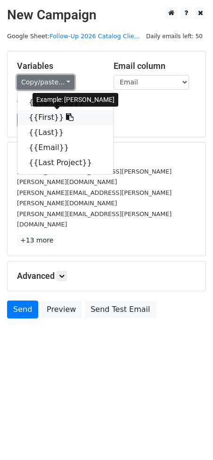 The width and height of the screenshot is (213, 460). What do you see at coordinates (155, 66) in the screenshot?
I see `h5: Email column` at bounding box center [155, 66].